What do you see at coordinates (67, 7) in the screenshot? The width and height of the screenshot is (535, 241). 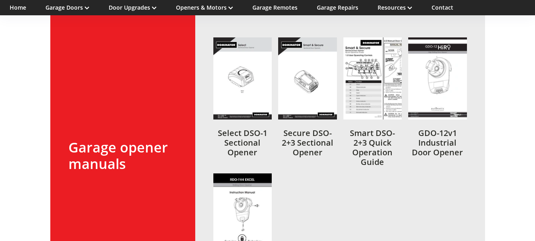 I see `a: Garage Doors` at bounding box center [67, 7].